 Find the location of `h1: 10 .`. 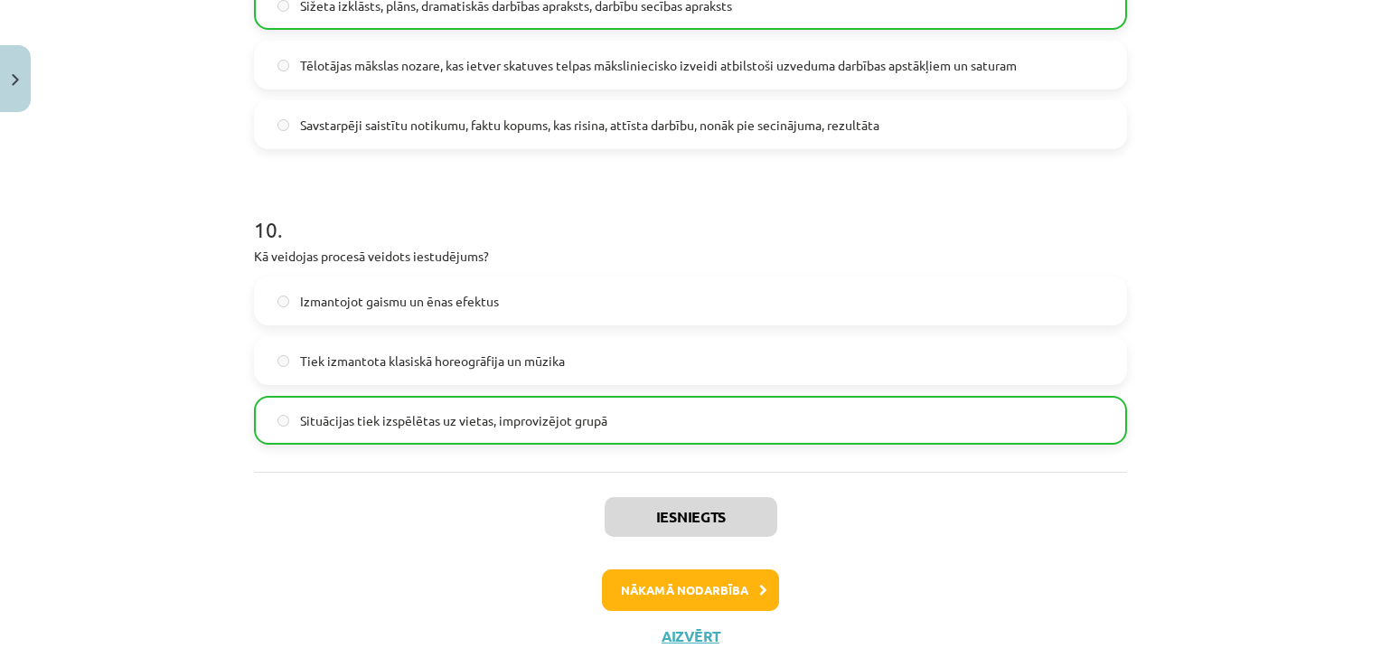

h1: 10 . is located at coordinates (691, 213).